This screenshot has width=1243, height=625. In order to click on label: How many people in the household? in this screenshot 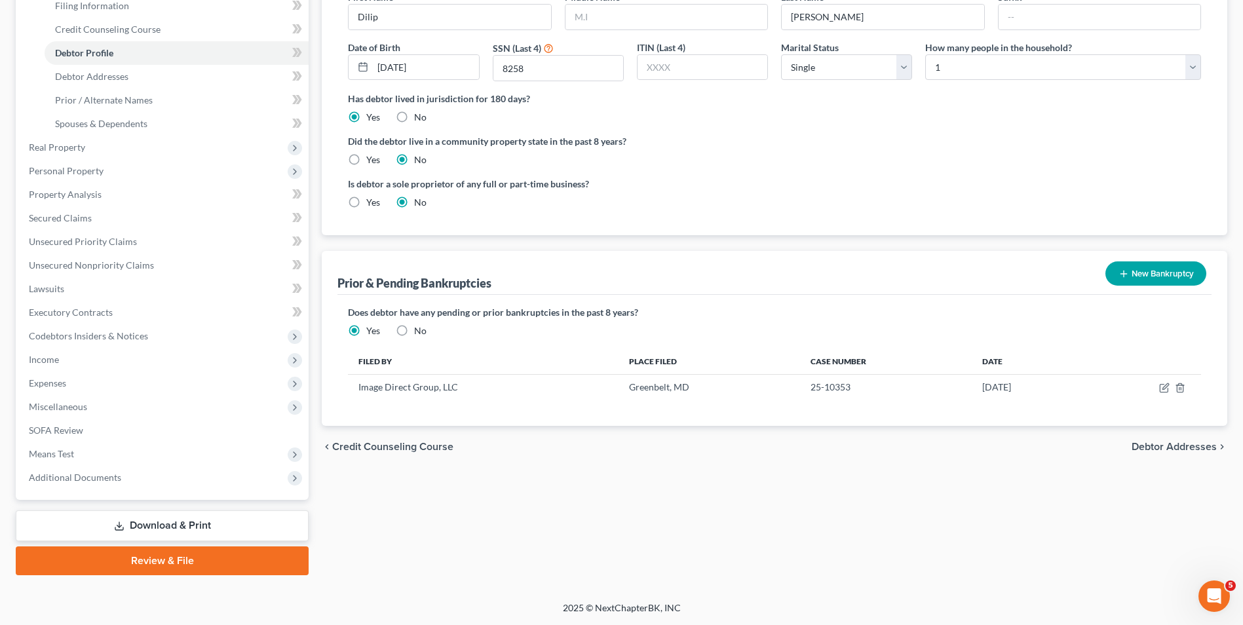, I will do `click(999, 47)`.